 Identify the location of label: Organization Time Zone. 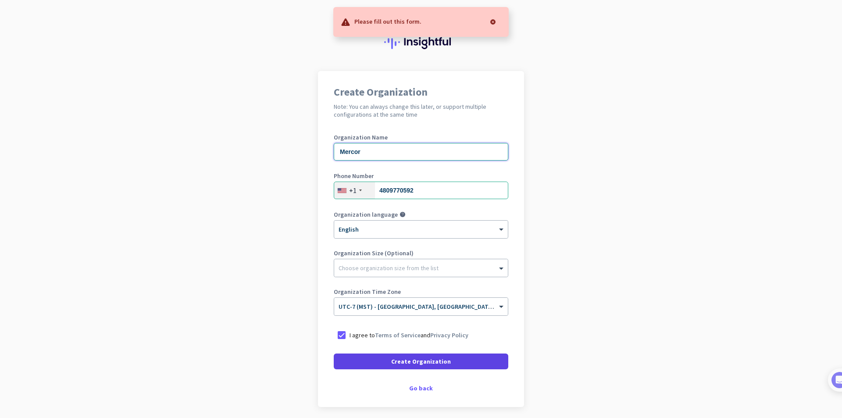
(421, 292).